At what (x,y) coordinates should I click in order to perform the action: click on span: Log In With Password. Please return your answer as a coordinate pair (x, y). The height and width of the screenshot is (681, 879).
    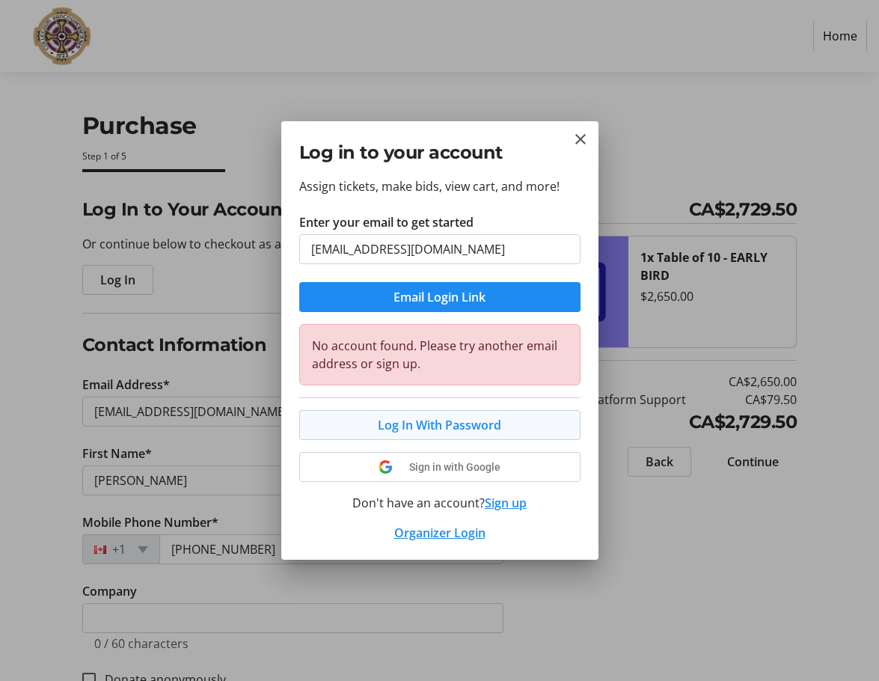
    Looking at the image, I should click on (439, 425).